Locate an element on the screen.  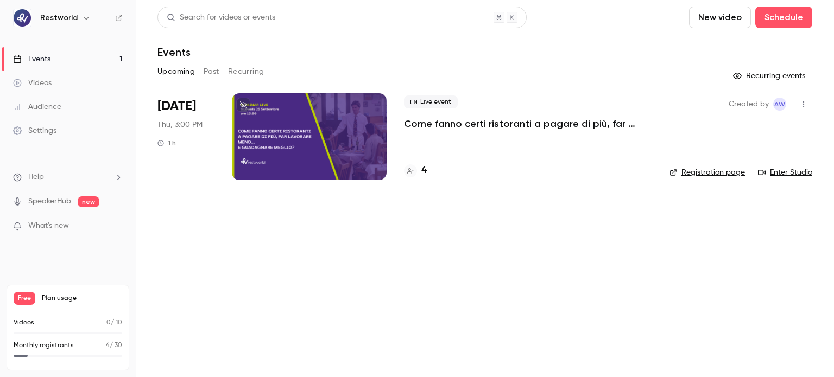
div: Videos is located at coordinates (32, 83).